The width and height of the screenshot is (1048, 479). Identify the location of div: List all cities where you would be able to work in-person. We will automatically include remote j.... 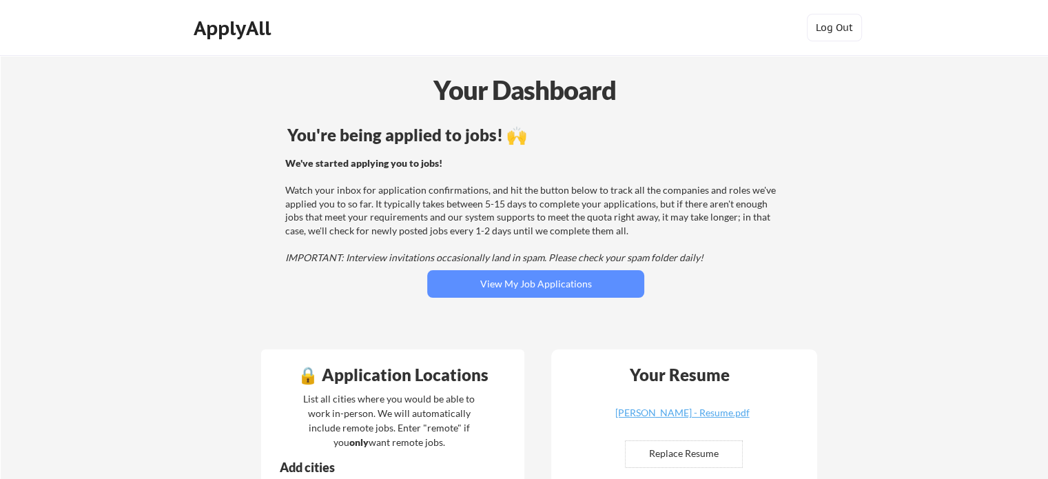
(388, 420).